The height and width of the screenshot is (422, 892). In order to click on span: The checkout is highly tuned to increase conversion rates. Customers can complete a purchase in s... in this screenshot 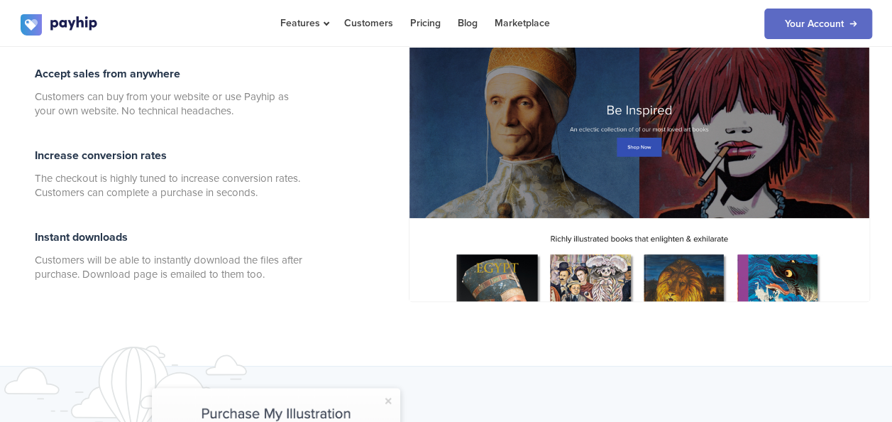, I will do `click(170, 185)`.